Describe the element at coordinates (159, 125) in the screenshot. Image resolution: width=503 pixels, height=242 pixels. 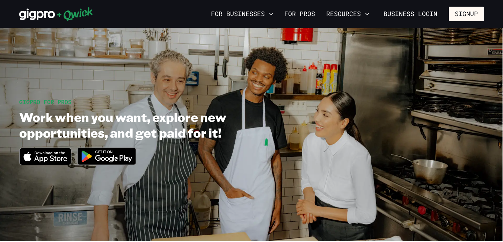
I see `h1: Work when you want, explore new opportunities, and get paid for it!` at that location.